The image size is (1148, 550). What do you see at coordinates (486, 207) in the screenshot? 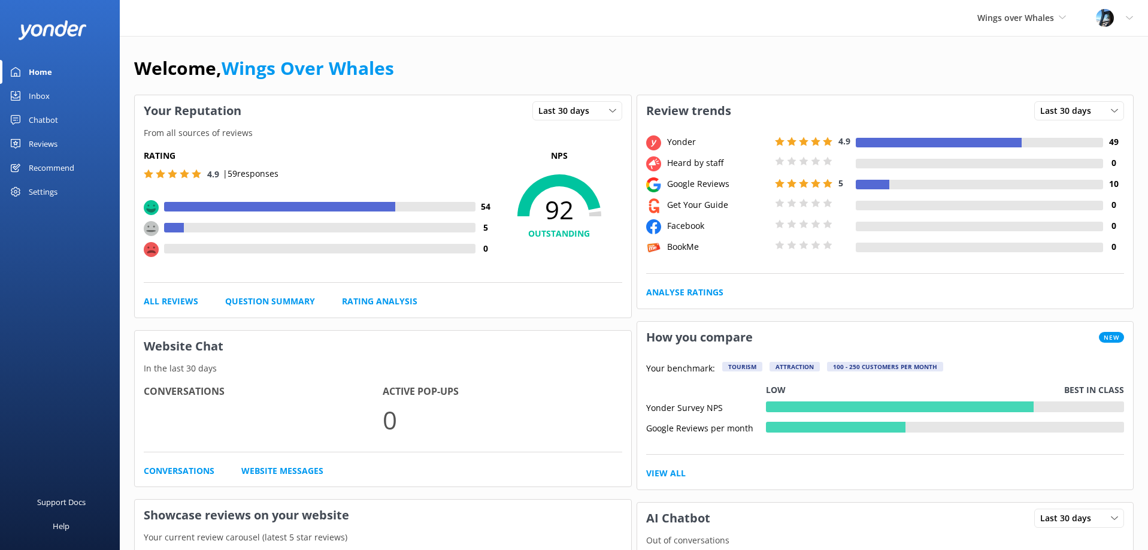
I see `h4: 54` at bounding box center [486, 207].